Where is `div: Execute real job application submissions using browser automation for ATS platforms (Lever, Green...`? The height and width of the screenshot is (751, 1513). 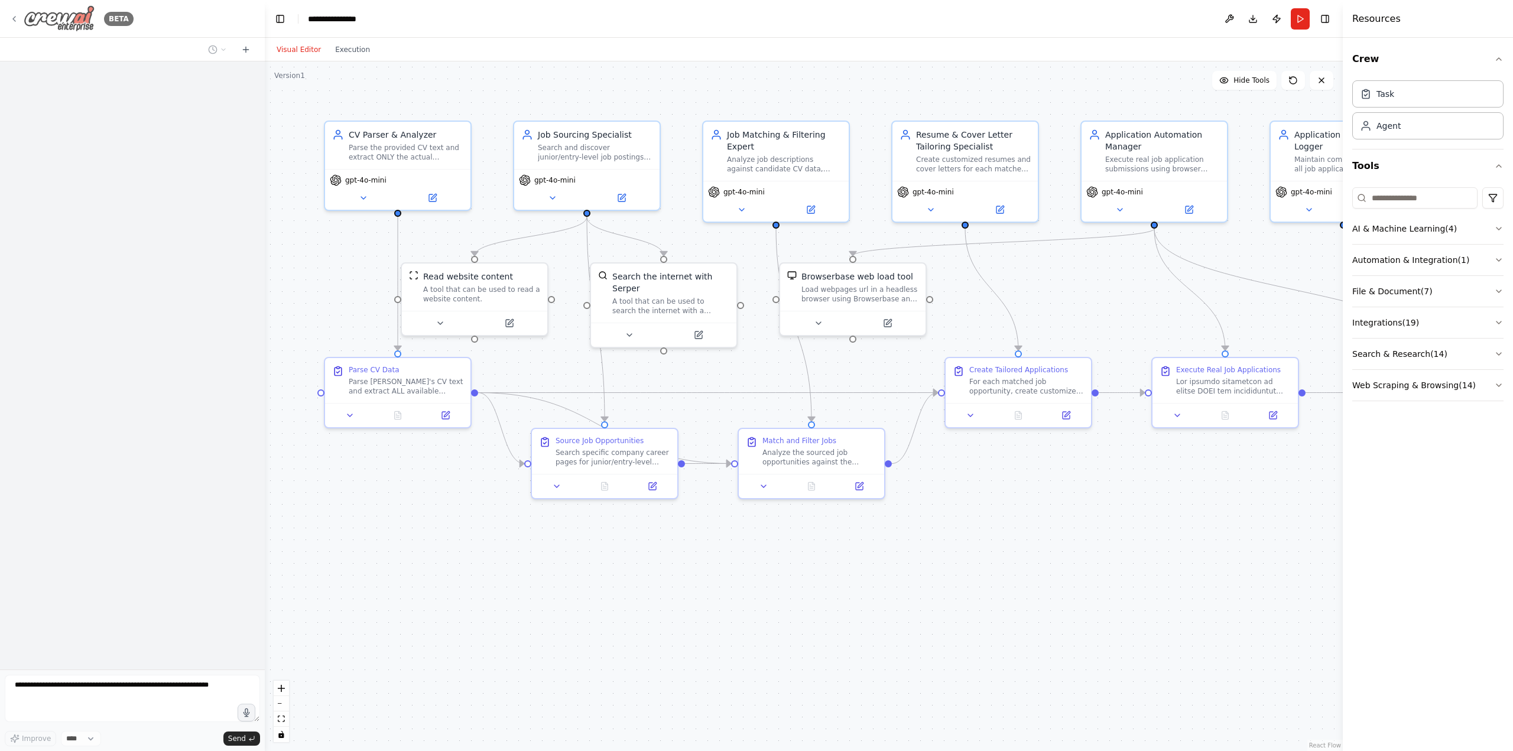
div: Execute real job application submissions using browser automation for ATS platforms (Lever, Green... is located at coordinates (1163, 164).